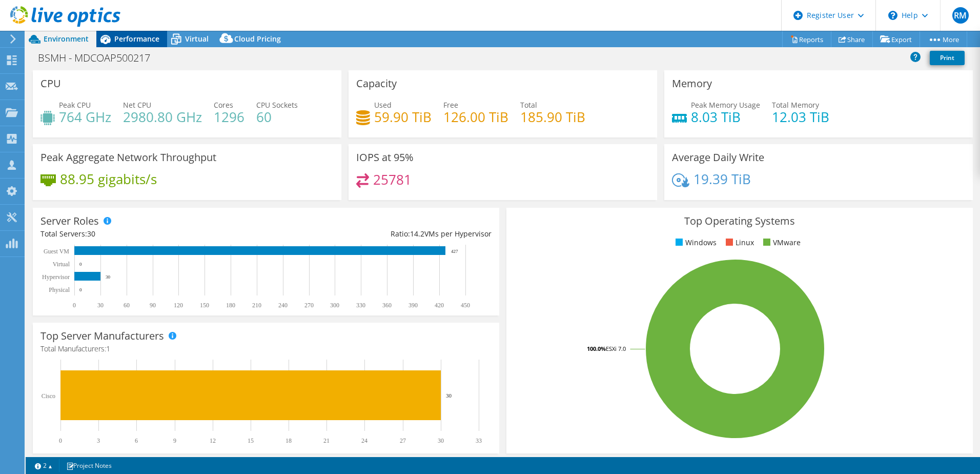  I want to click on text: 33, so click(479, 440).